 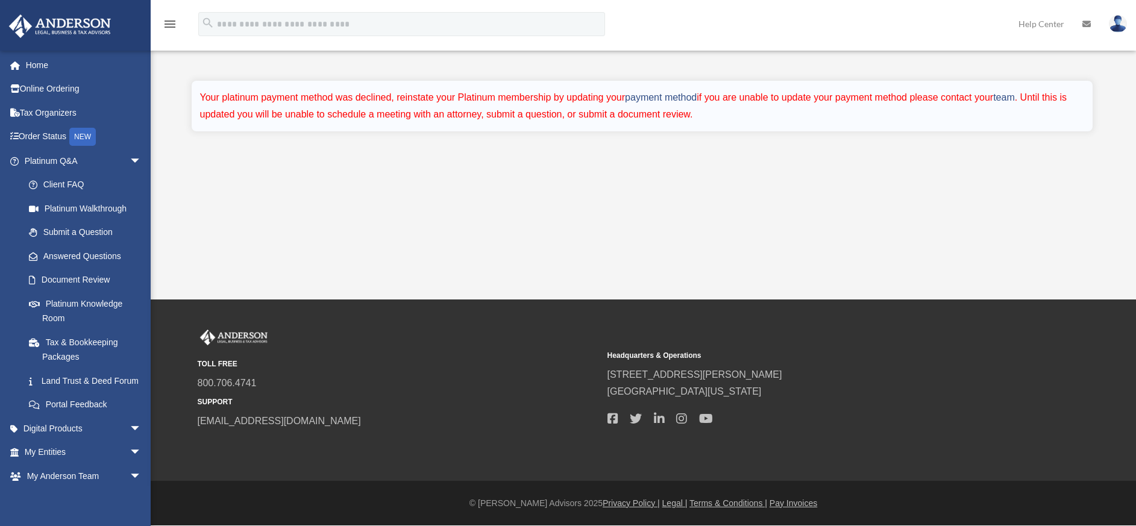 What do you see at coordinates (84, 113) in the screenshot?
I see `a: Tax Organizers` at bounding box center [84, 113].